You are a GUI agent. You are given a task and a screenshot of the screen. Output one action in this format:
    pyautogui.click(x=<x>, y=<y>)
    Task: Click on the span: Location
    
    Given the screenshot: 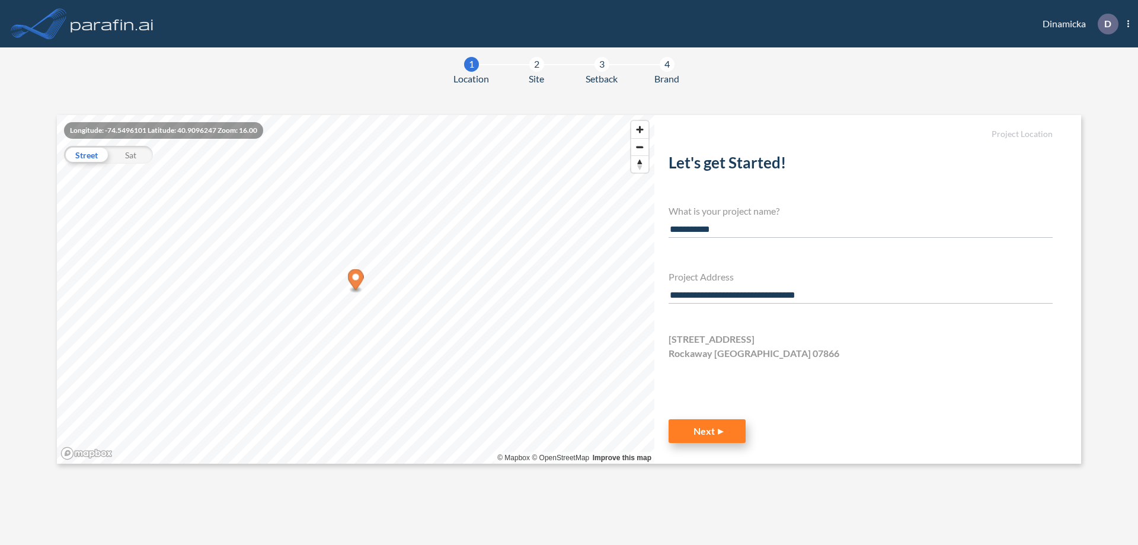 What is the action you would take?
    pyautogui.click(x=471, y=79)
    